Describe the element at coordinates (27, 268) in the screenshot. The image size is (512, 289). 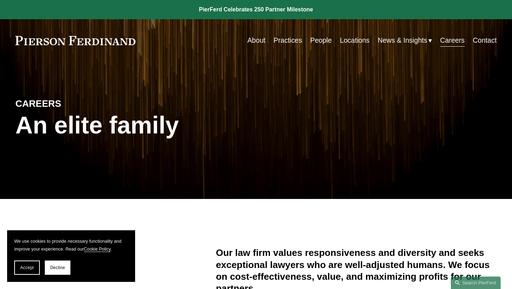
I see `button: Accept` at that location.